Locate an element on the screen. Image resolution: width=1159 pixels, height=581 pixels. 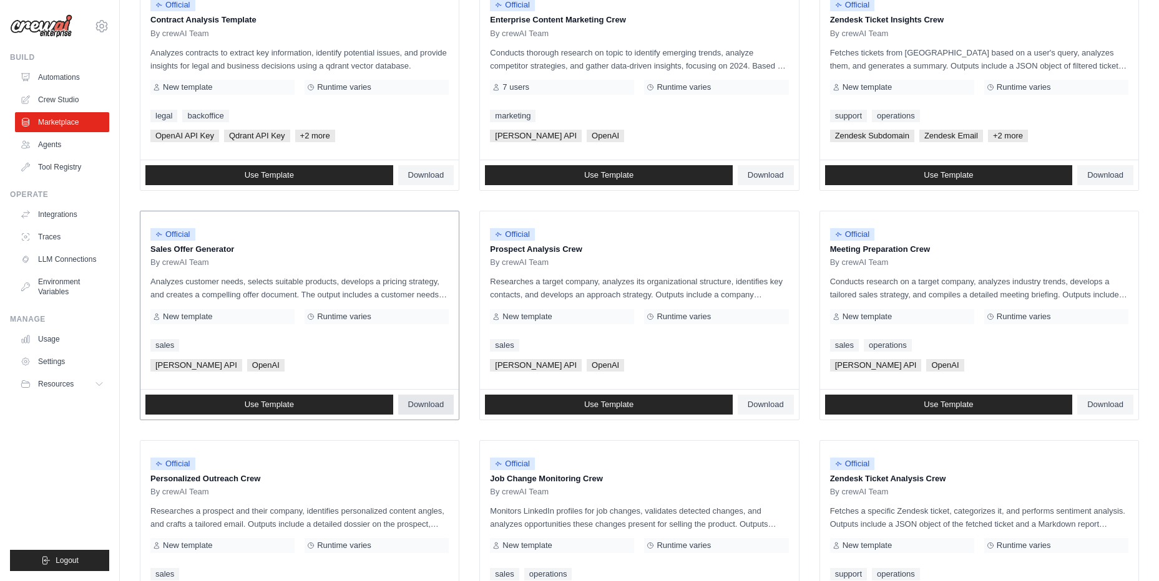
p: Job Change Monitoring Crew is located at coordinates (639, 479).